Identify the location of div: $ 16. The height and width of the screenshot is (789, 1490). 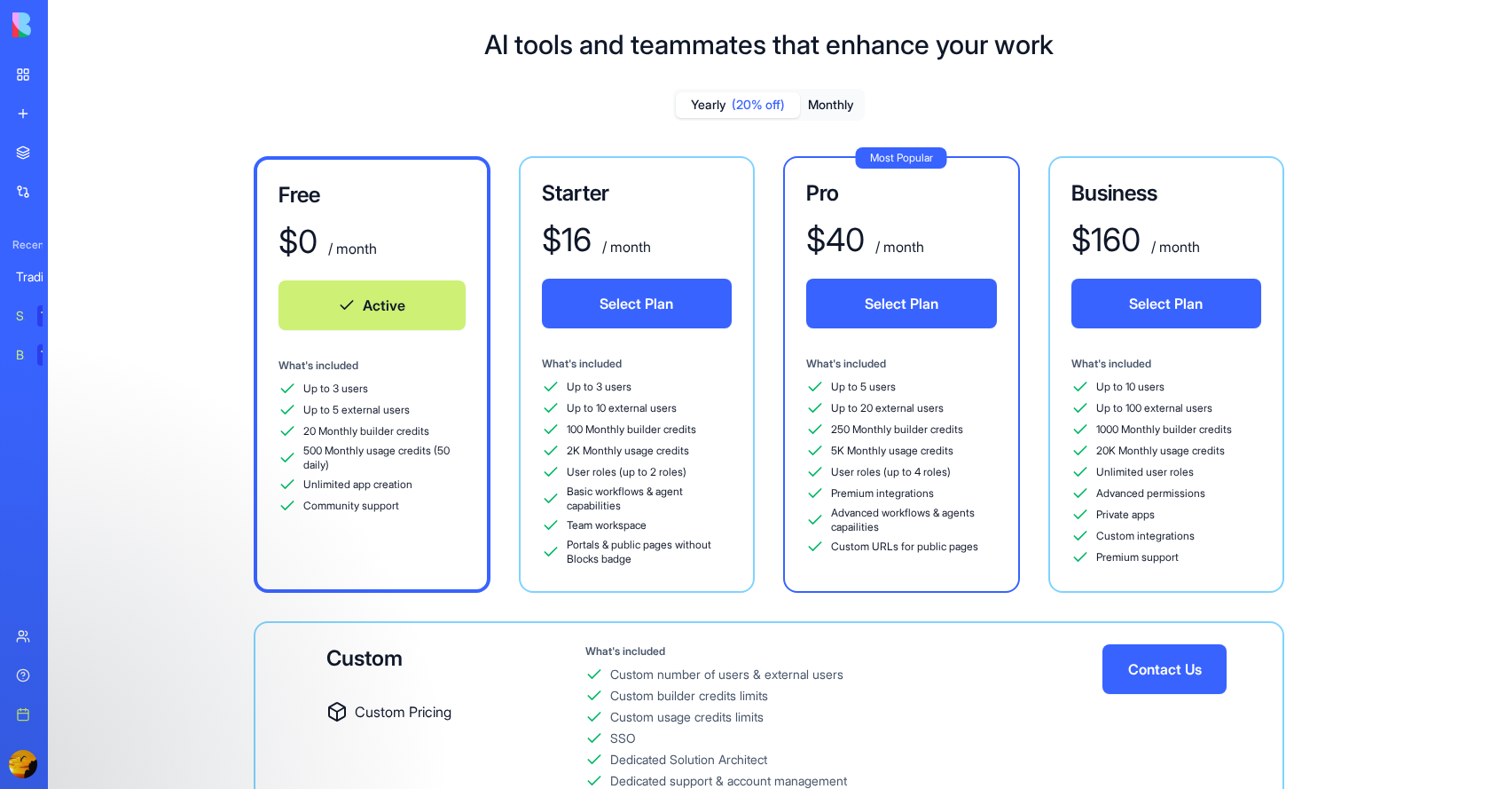
(567, 240).